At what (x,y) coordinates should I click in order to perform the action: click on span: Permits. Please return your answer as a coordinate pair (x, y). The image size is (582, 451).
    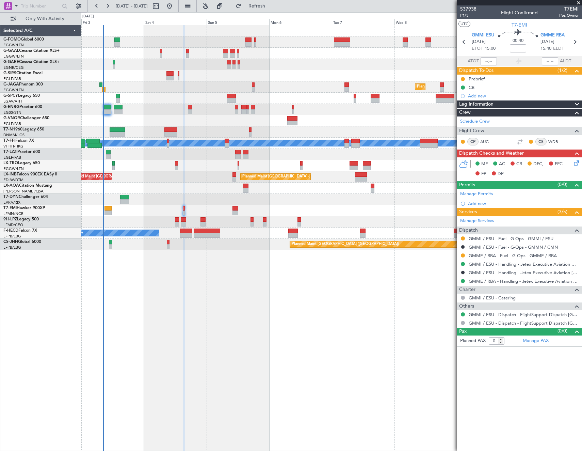
    Looking at the image, I should click on (467, 185).